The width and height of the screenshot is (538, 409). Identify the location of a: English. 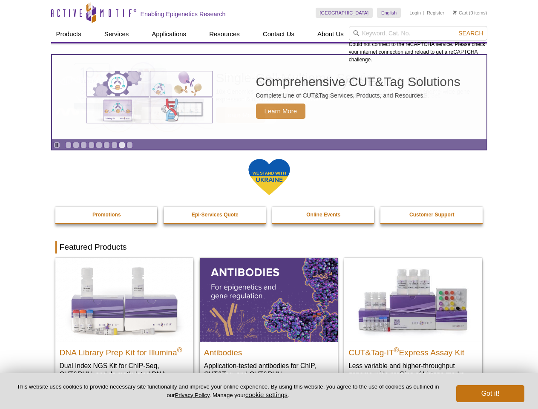
(389, 13).